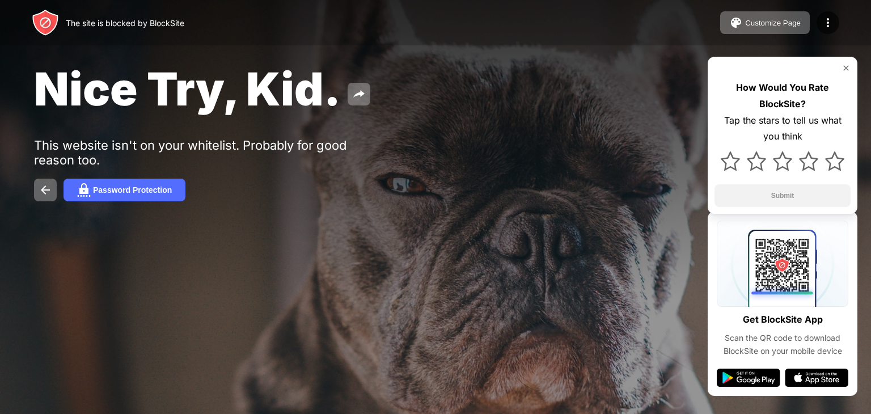 The width and height of the screenshot is (871, 414). I want to click on div: Tap the stars to tell us what you think, so click(783, 129).